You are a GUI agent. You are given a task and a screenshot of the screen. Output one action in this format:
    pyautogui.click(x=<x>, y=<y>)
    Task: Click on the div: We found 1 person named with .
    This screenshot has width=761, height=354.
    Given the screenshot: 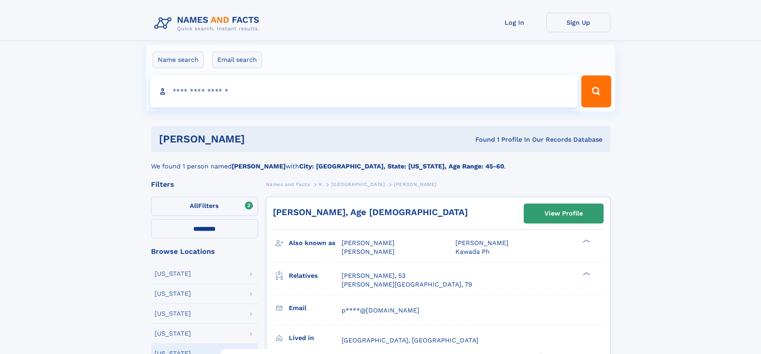 What is the action you would take?
    pyautogui.click(x=381, y=162)
    